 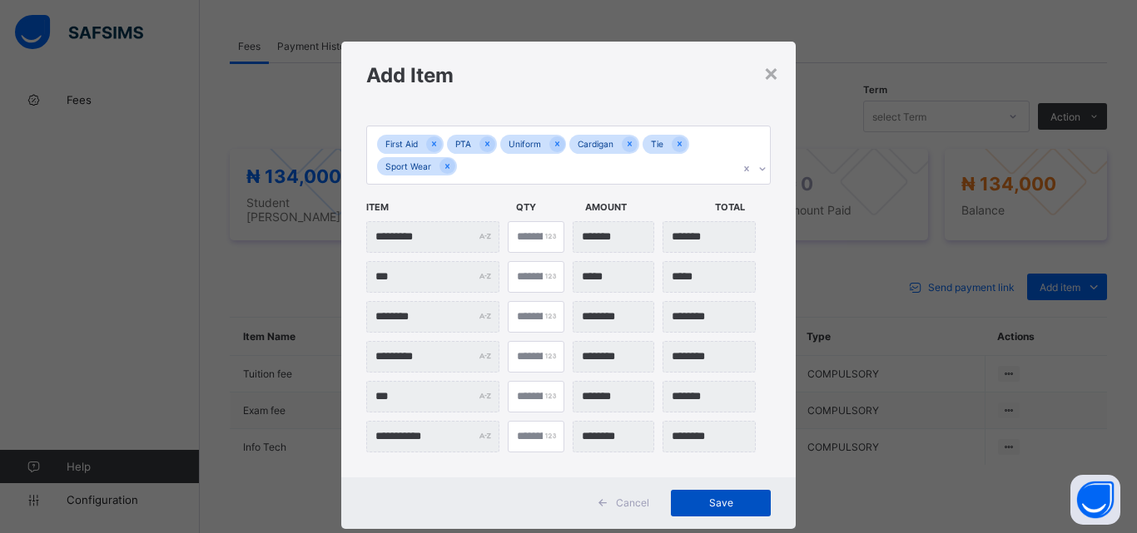 I want to click on div: Sport Wear, so click(x=408, y=166).